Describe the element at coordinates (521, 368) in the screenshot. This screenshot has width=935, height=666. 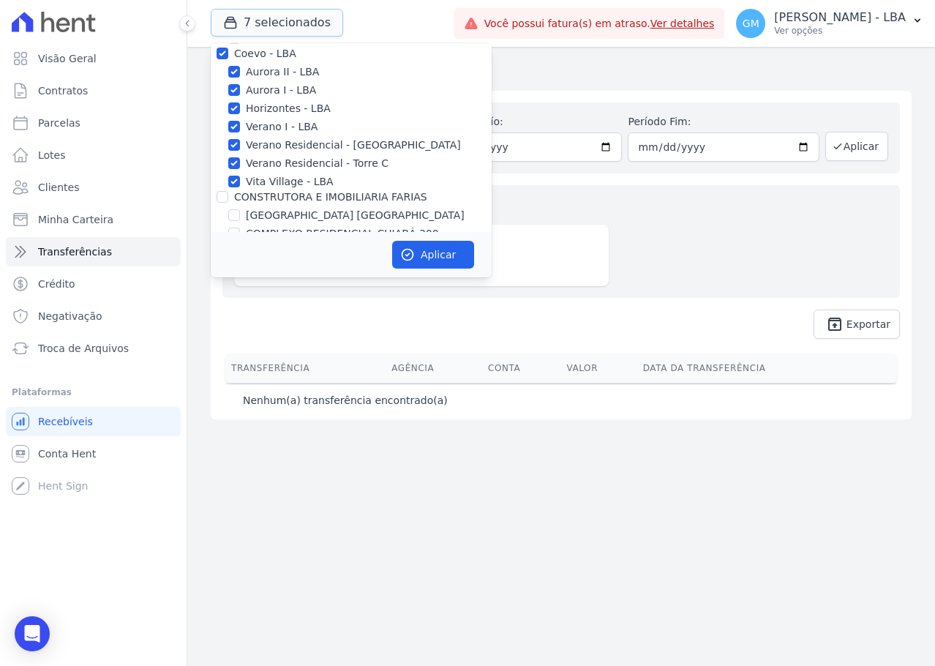
I see `th: Conta` at that location.